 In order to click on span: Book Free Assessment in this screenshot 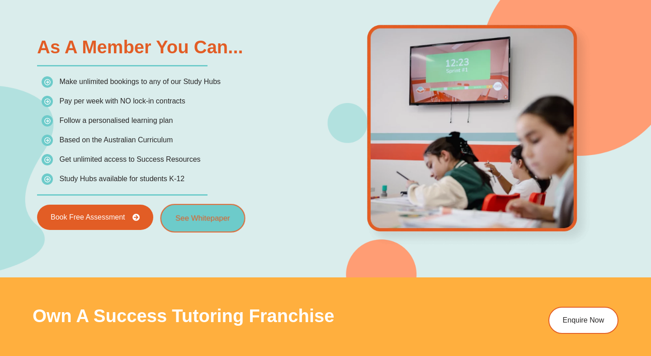, I will do `click(88, 218)`.